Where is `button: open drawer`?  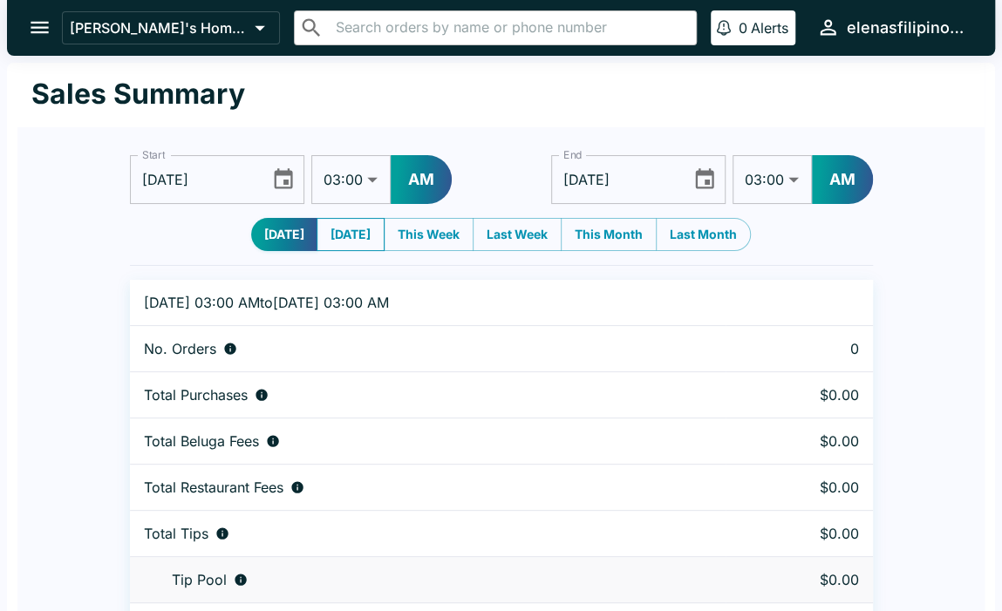
button: open drawer is located at coordinates (39, 27).